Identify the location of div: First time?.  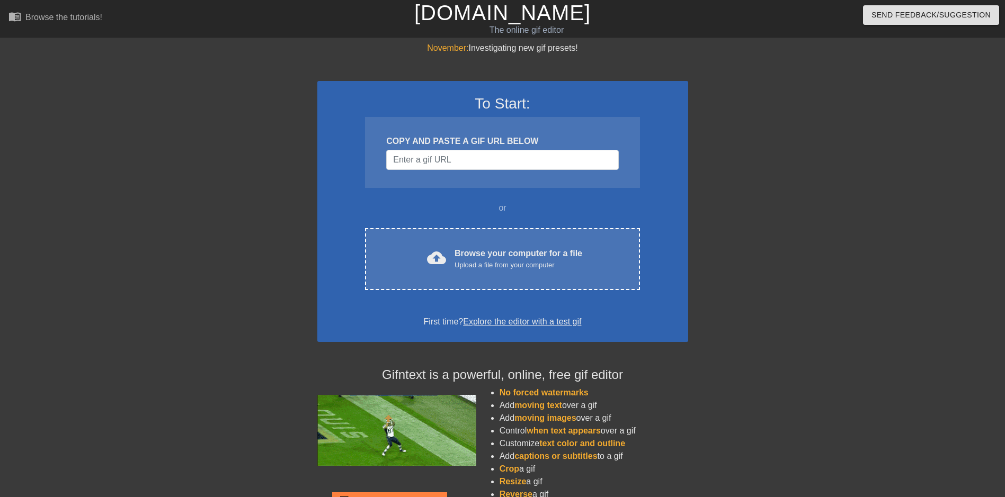
(503, 322).